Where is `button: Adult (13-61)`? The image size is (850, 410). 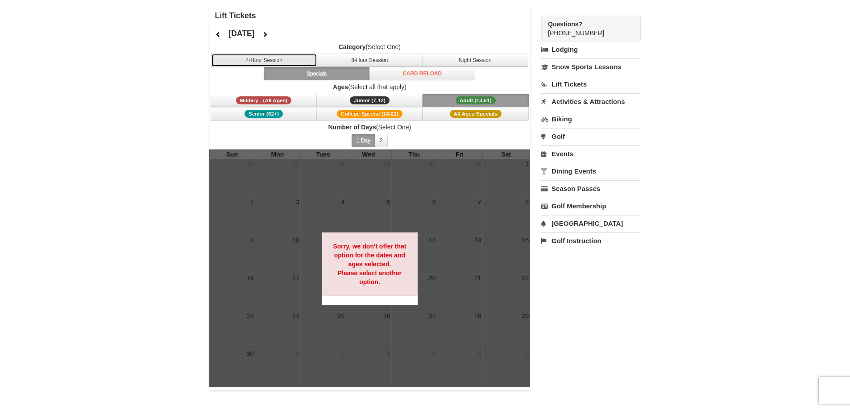 button: Adult (13-61) is located at coordinates (476, 100).